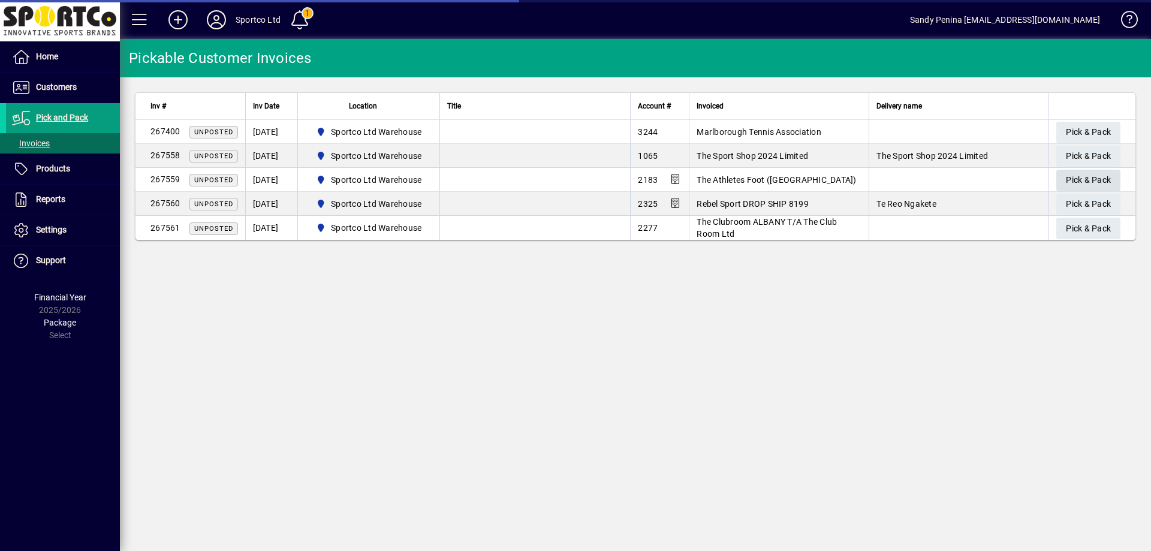  What do you see at coordinates (369, 106) in the screenshot?
I see `div: Location` at bounding box center [369, 106].